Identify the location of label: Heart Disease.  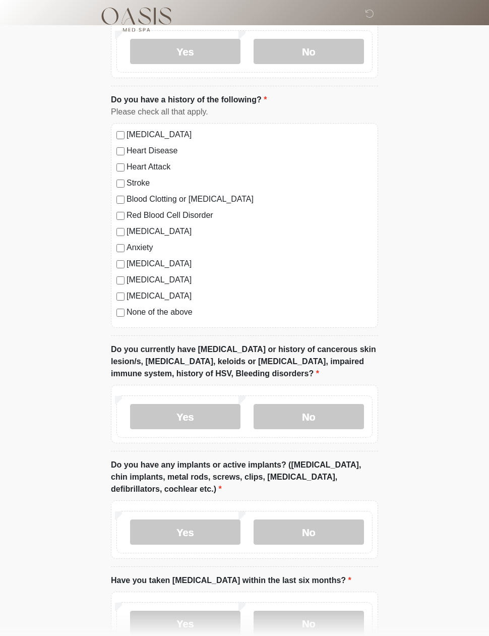
(250, 151).